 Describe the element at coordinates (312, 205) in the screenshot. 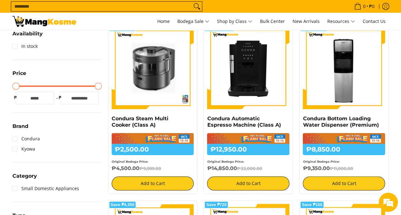

I see `span: Save ₱100` at that location.